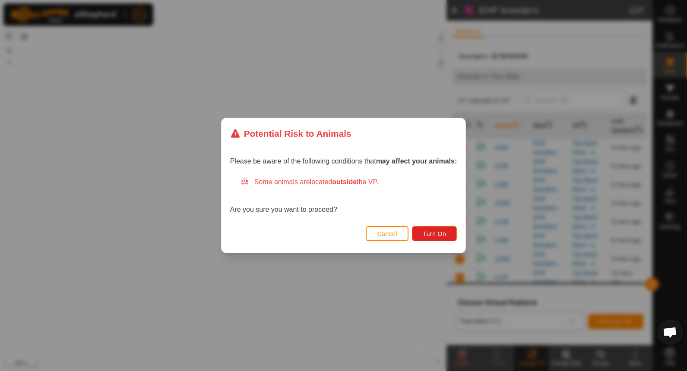  Describe the element at coordinates (434, 234) in the screenshot. I see `button: Turn On` at that location.